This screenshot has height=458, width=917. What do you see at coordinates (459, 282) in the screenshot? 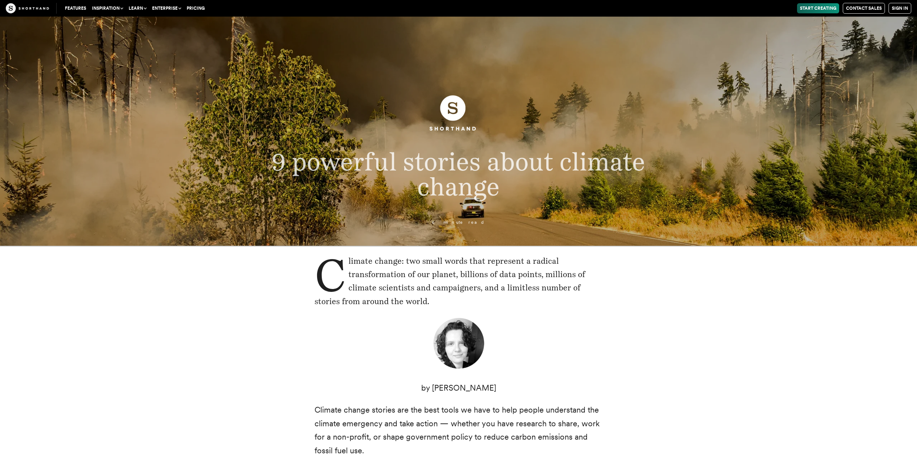
I see `p: Climate change: two small words that represent a radical transformation of our planet, billions o...` at bounding box center [459, 282].